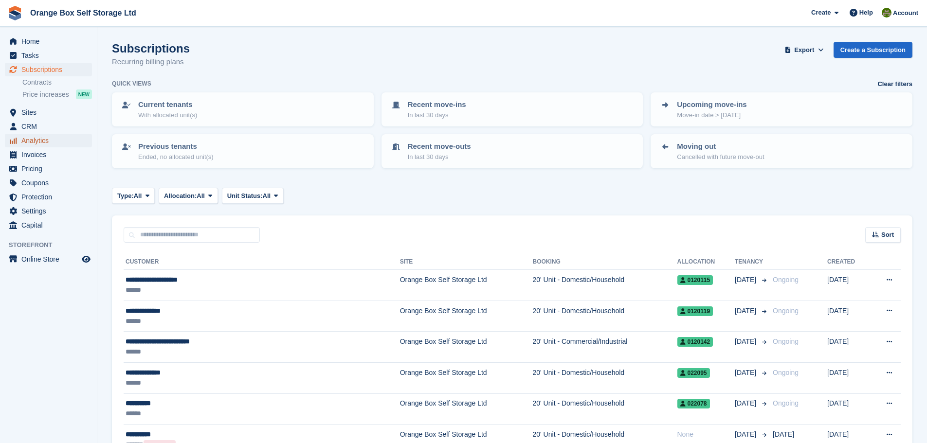 The width and height of the screenshot is (927, 443). What do you see at coordinates (243, 109) in the screenshot?
I see `a: Current tenants With allocated unit(s)` at bounding box center [243, 109].